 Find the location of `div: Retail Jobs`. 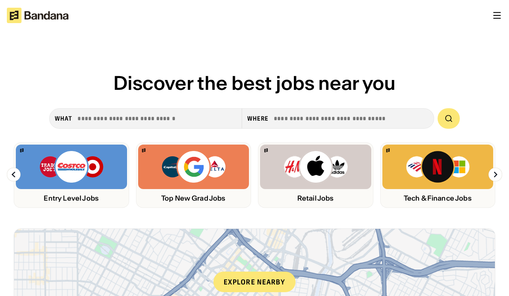

div: Retail Jobs is located at coordinates (315, 198).